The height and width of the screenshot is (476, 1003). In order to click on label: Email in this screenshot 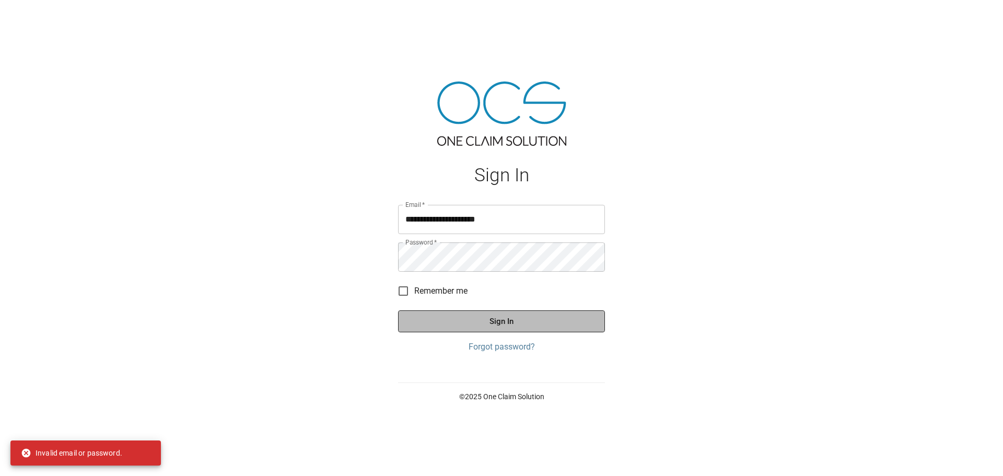, I will do `click(415, 204)`.